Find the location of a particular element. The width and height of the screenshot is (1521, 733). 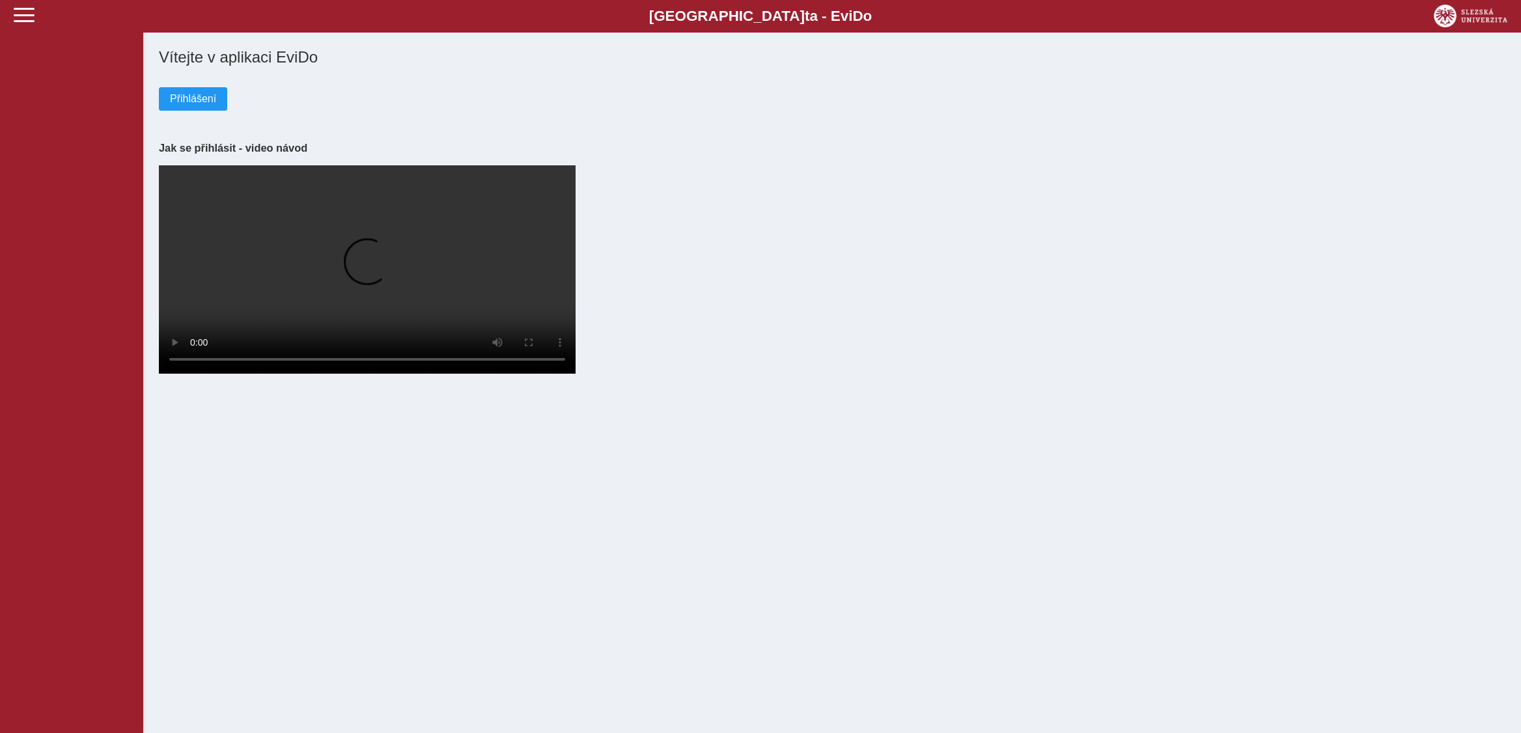

span: D is located at coordinates (857, 16).